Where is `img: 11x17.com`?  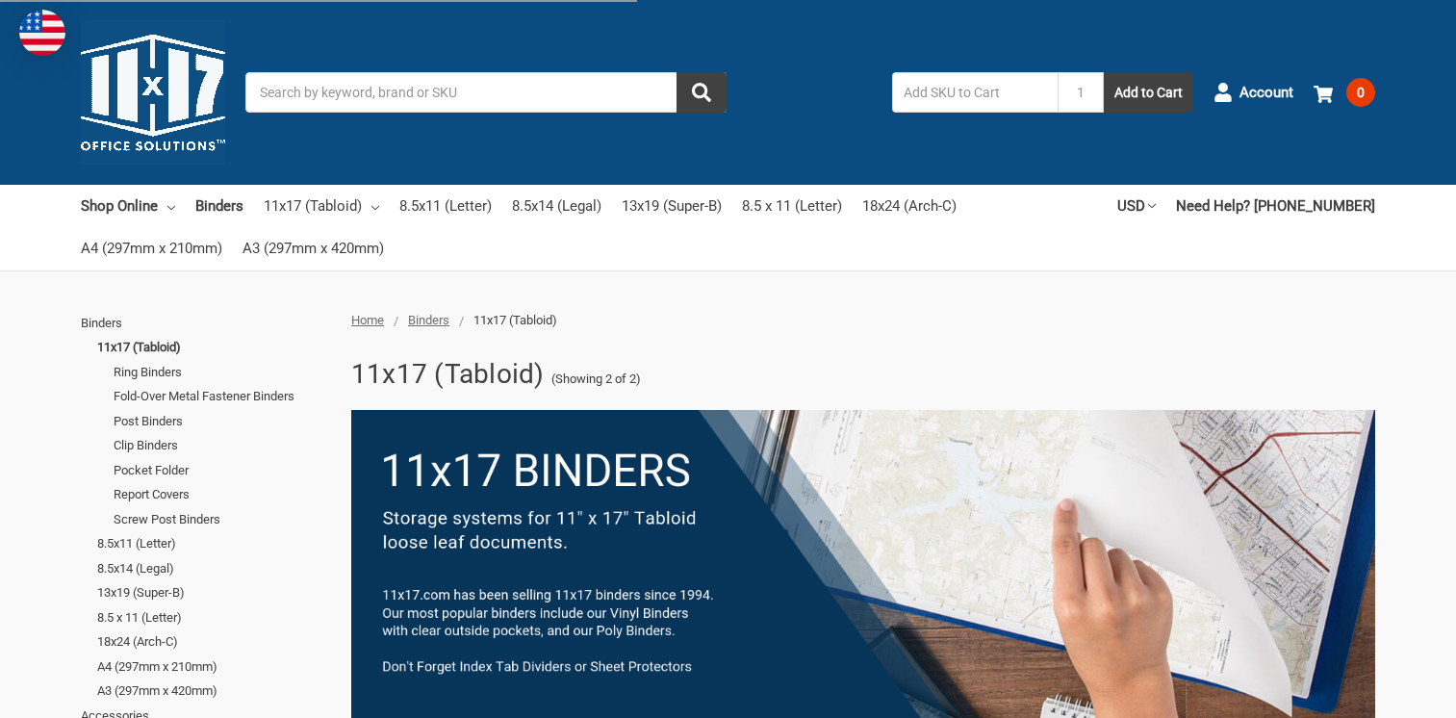
img: 11x17.com is located at coordinates (153, 92).